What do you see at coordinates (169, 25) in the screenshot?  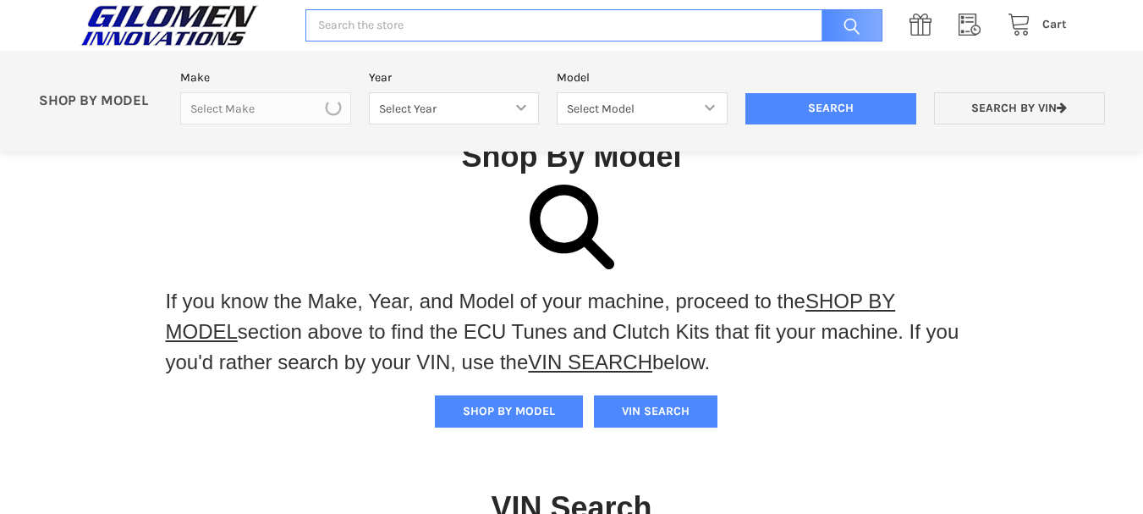 I see `img: GILOMEN INNOVATIONS` at bounding box center [169, 25].